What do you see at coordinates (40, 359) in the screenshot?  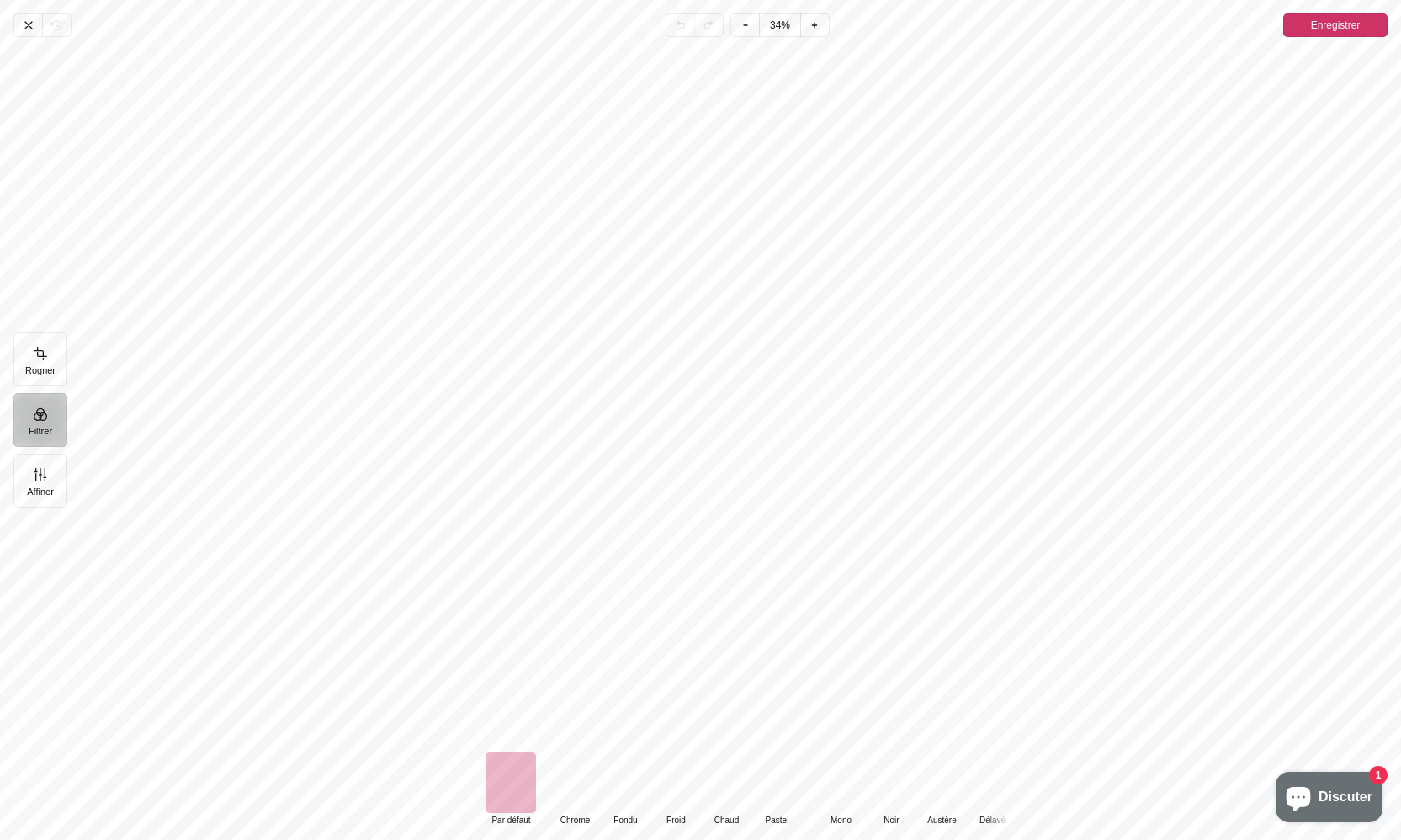 I see `button: Rogner` at bounding box center [40, 359].